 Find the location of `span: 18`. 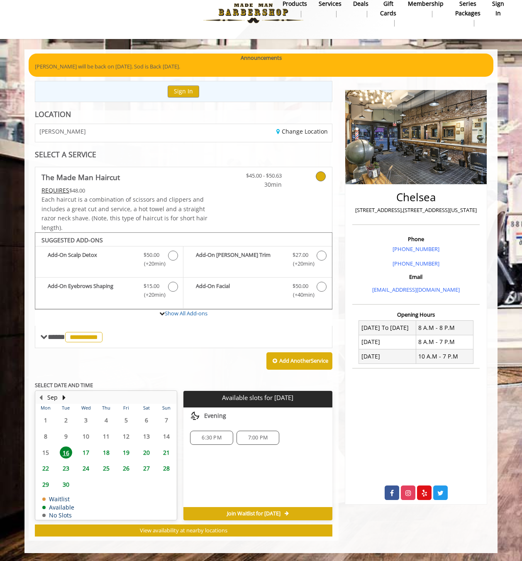

span: 18 is located at coordinates (106, 453).